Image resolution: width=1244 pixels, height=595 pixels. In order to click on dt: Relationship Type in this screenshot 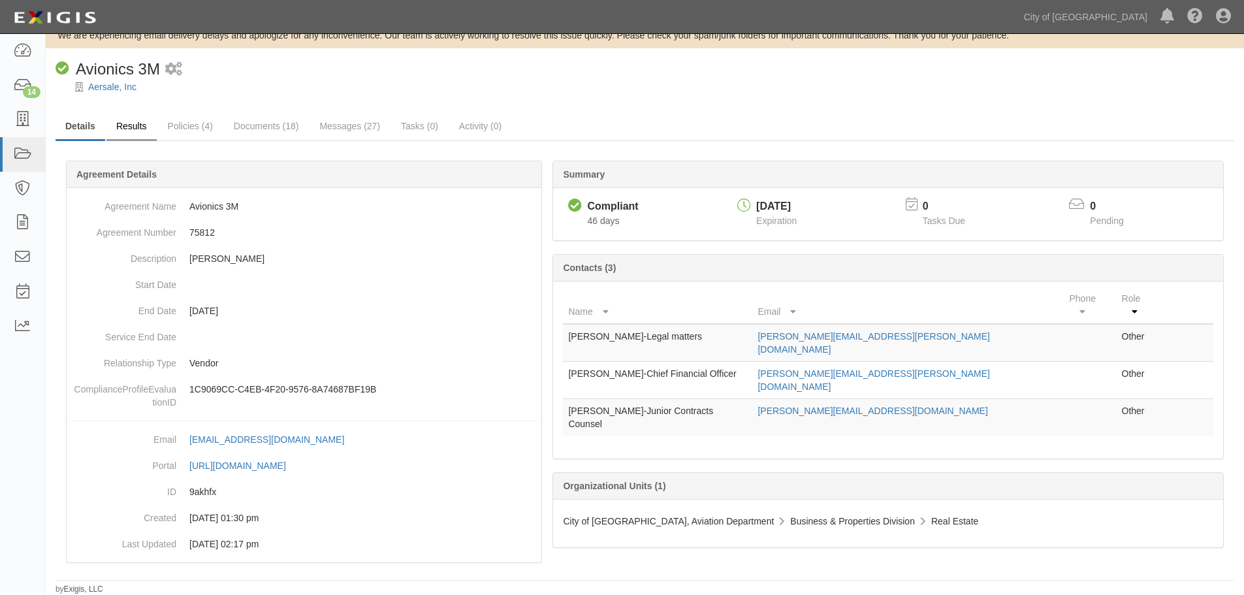, I will do `click(124, 360)`.